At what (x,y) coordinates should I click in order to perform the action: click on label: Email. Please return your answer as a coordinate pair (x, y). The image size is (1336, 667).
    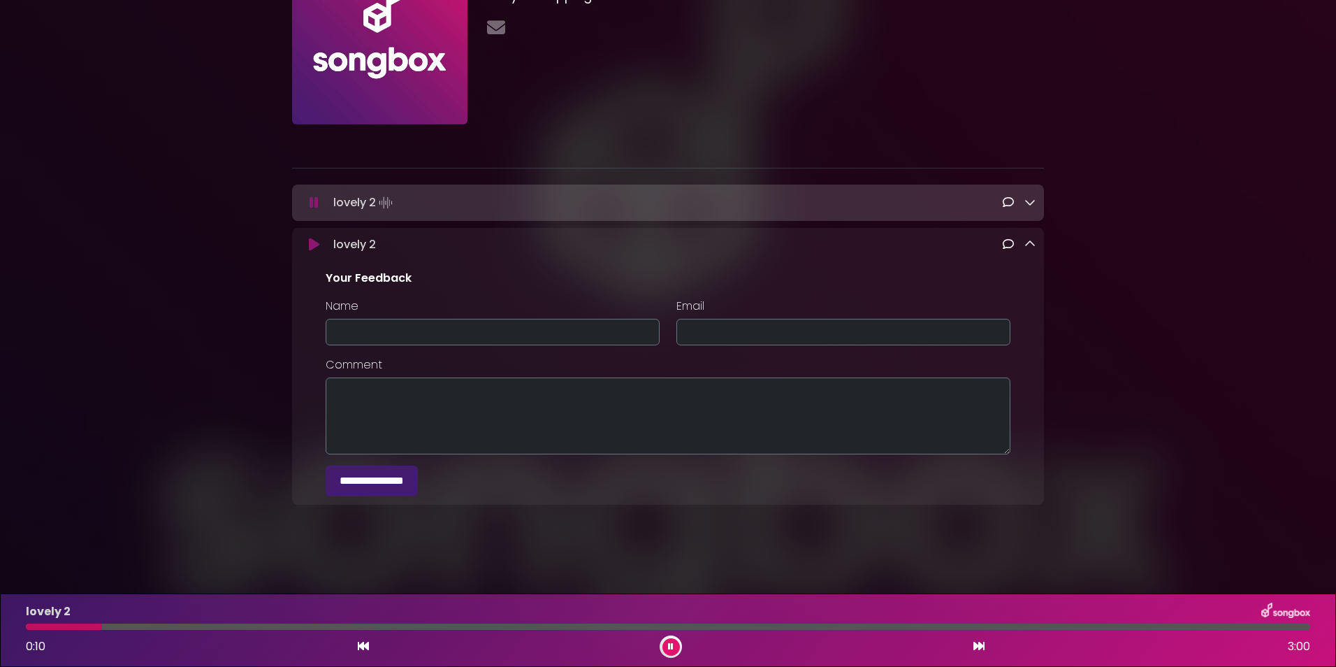
    Looking at the image, I should click on (691, 305).